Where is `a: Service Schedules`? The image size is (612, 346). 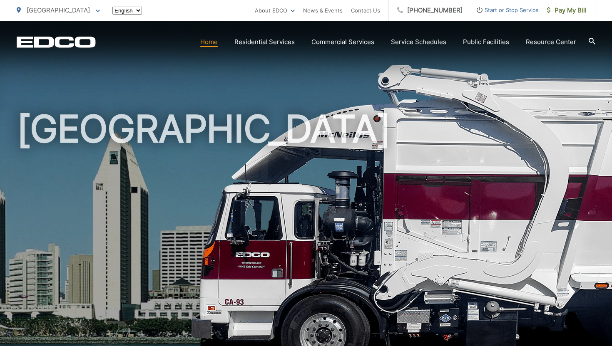
a: Service Schedules is located at coordinates (418, 42).